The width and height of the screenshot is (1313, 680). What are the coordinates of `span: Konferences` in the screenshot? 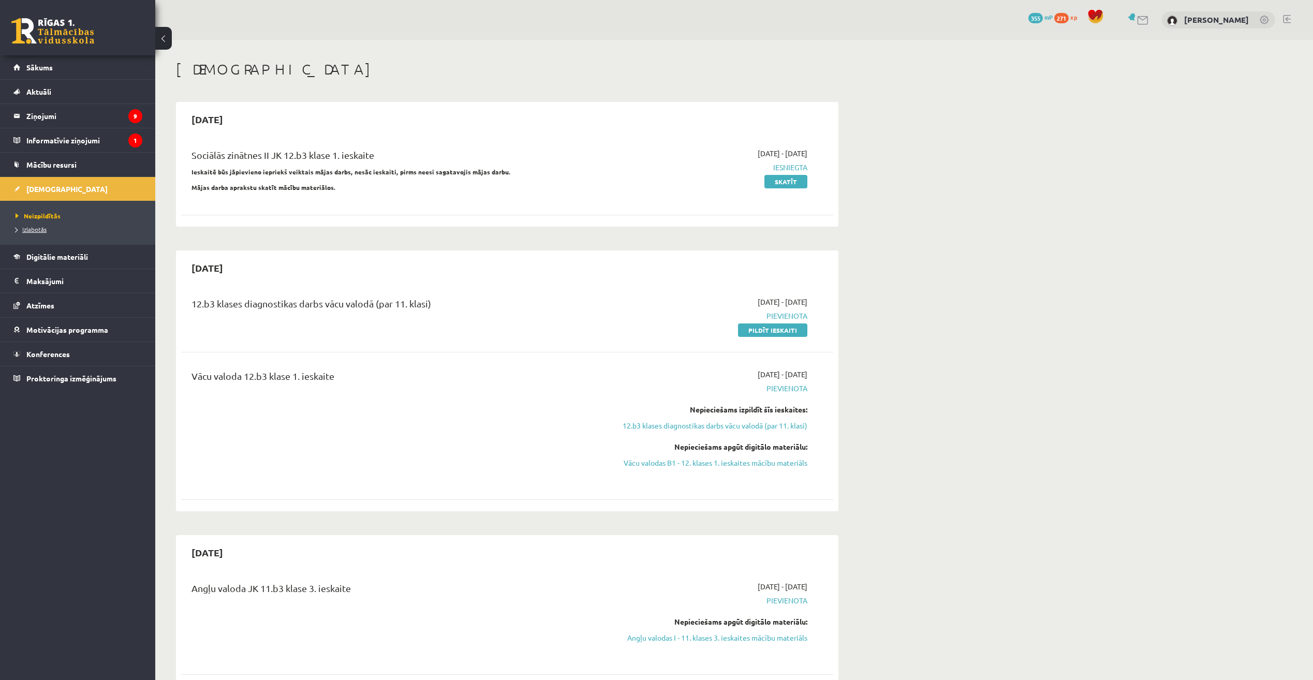 It's located at (48, 354).